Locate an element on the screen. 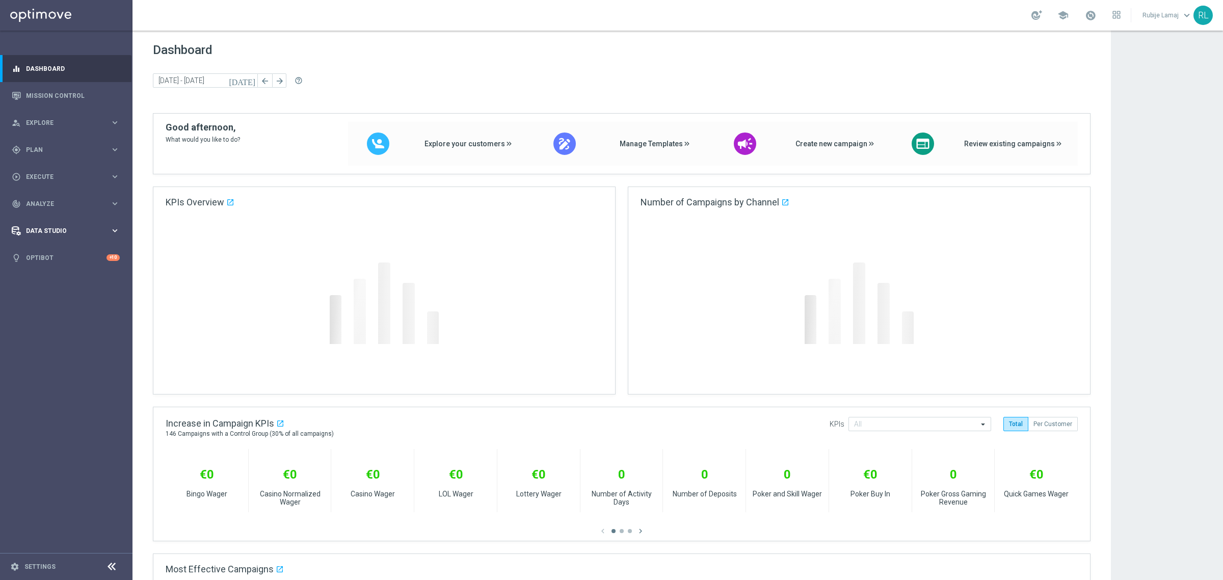  button: track_changes Analyze keyboard_arrow_right is located at coordinates (66, 204).